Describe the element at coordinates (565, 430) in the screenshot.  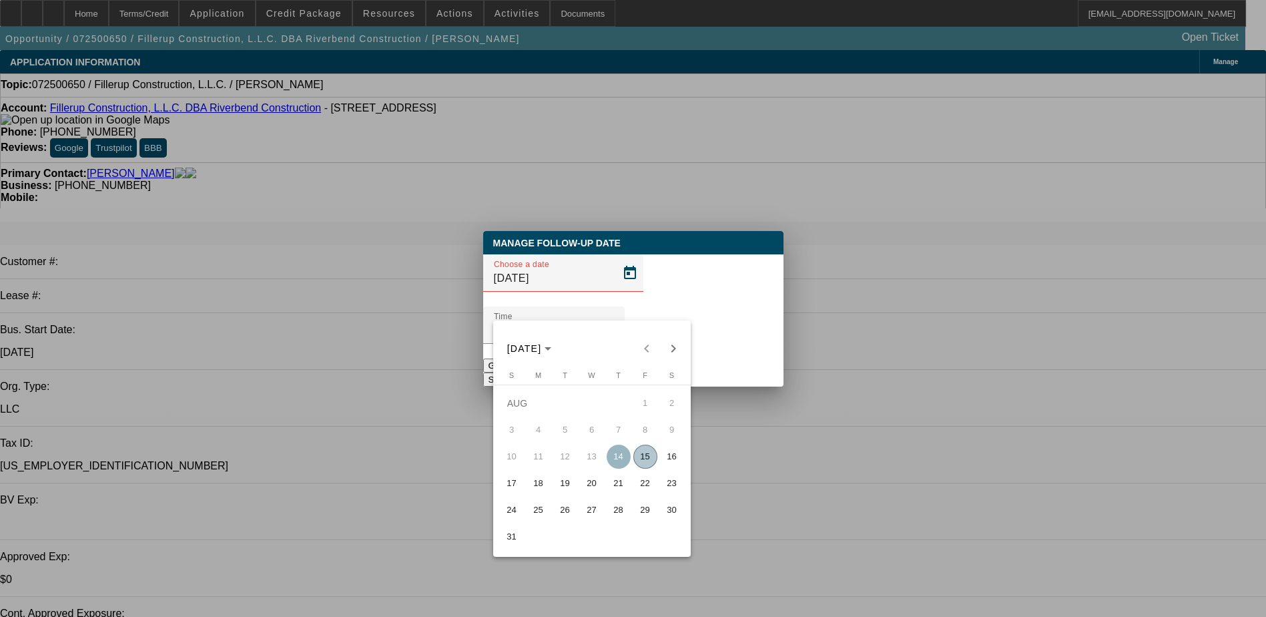
I see `span: 5` at that location.